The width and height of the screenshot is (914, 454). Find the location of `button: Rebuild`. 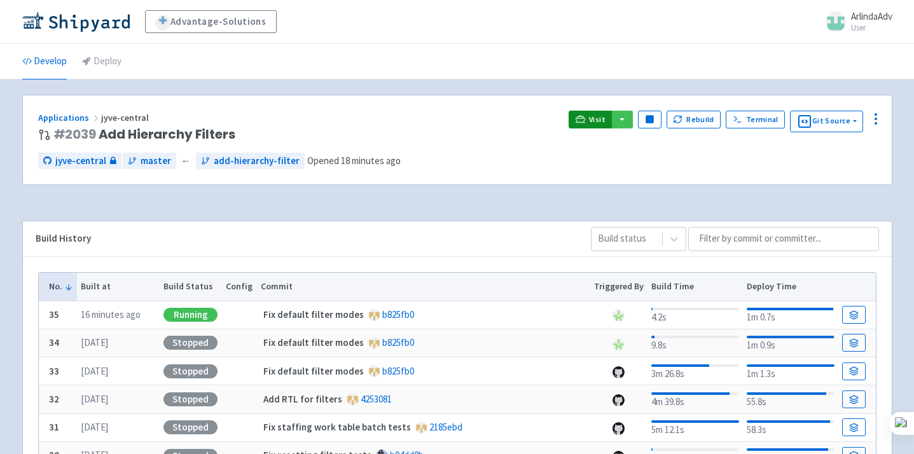

button: Rebuild is located at coordinates (694, 120).